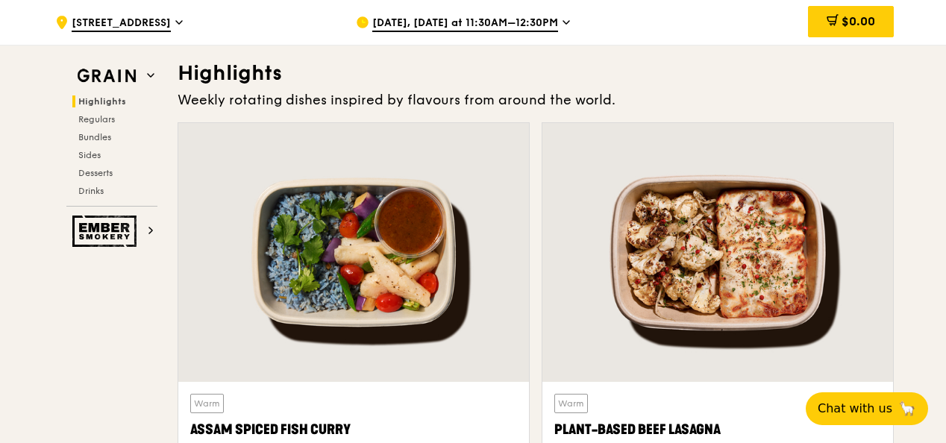 The width and height of the screenshot is (946, 443). Describe the element at coordinates (353, 430) in the screenshot. I see `div: Assam Spiced Fish Curry` at that location.